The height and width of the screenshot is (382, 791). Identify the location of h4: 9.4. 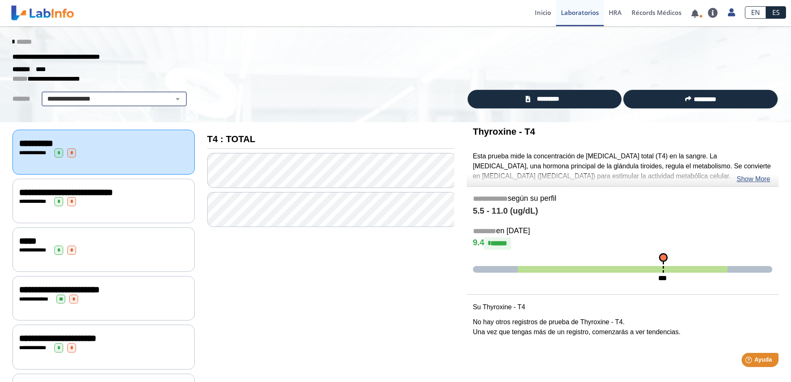
(622, 243).